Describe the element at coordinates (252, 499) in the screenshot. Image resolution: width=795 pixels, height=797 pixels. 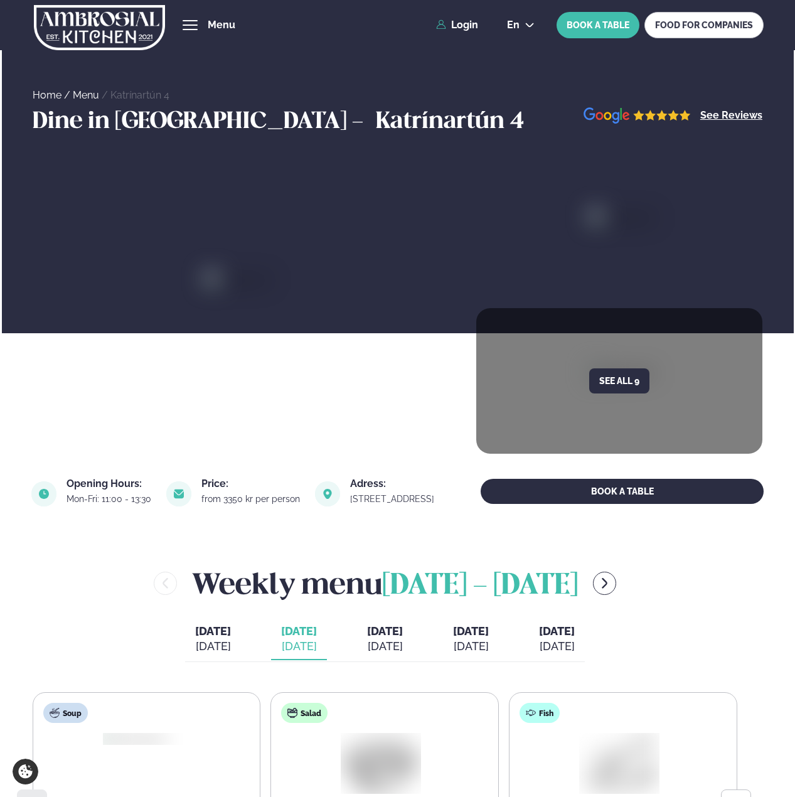
I see `div: from 3350 kr per person` at that location.